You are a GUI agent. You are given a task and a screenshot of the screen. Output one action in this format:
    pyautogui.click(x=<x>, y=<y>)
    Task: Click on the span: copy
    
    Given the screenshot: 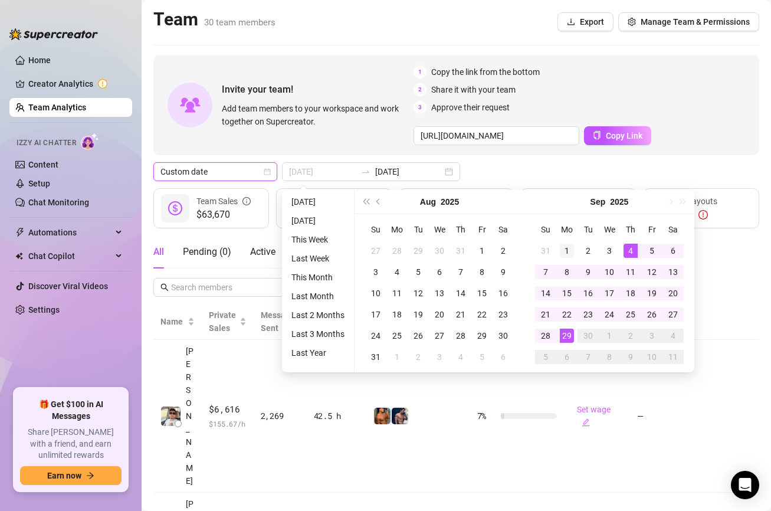 What is the action you would take?
    pyautogui.click(x=597, y=135)
    